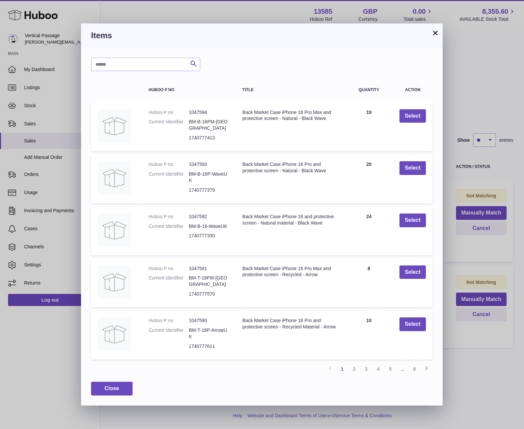 This screenshot has height=429, width=524. Describe the element at coordinates (209, 294) in the screenshot. I see `dd: 1740777570` at that location.